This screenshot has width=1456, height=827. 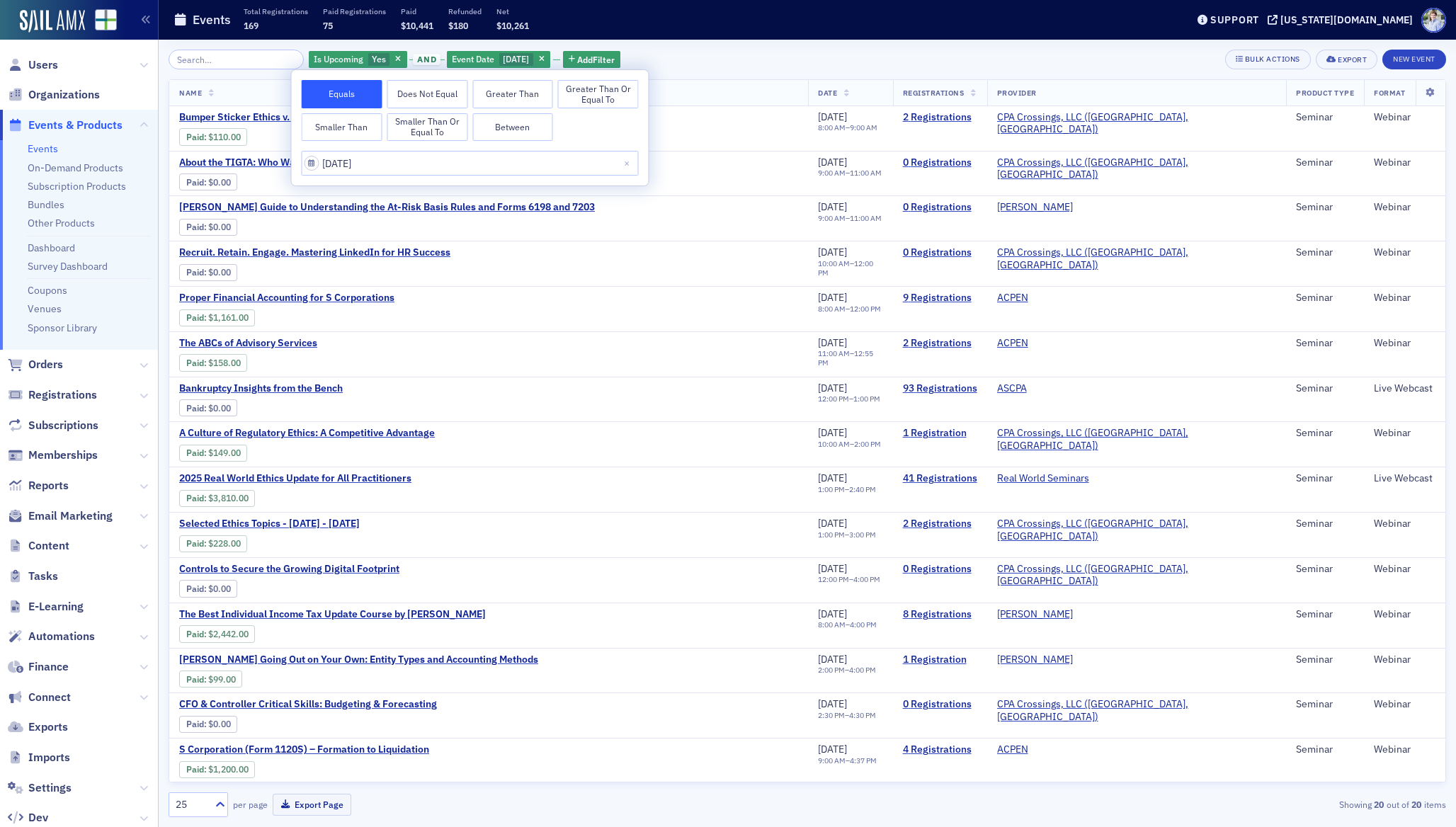 What do you see at coordinates (45, 608) in the screenshot?
I see `a: E-Learning` at bounding box center [45, 608].